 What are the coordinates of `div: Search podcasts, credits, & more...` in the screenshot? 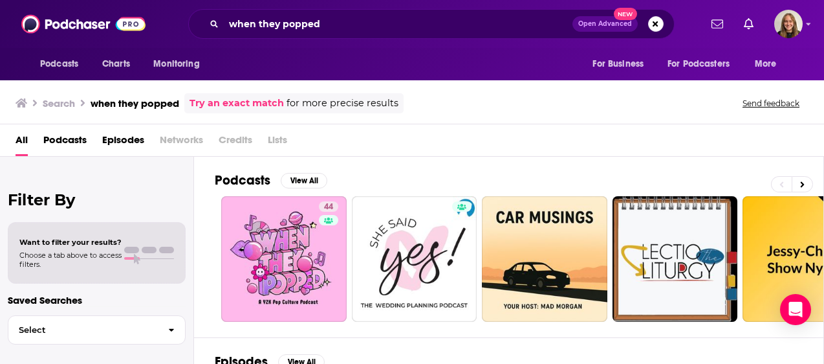 It's located at (432, 24).